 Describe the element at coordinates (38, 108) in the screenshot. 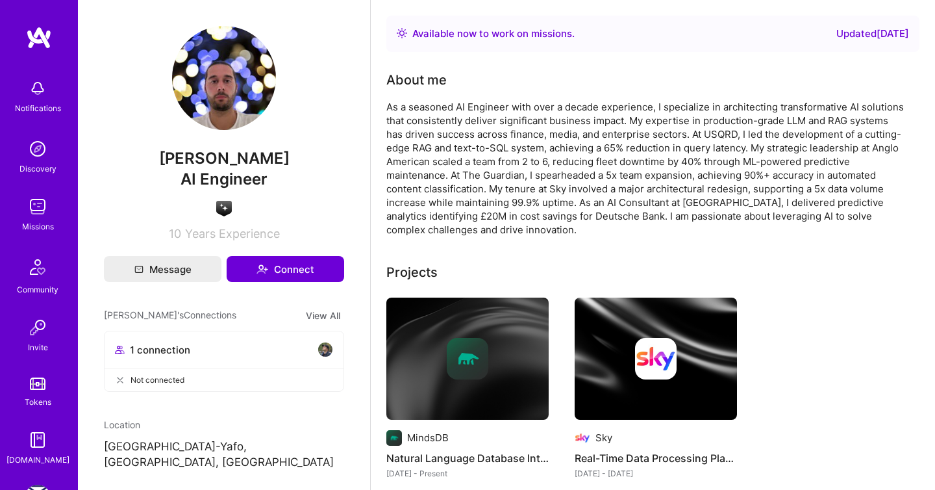

I see `div: Notifications` at that location.